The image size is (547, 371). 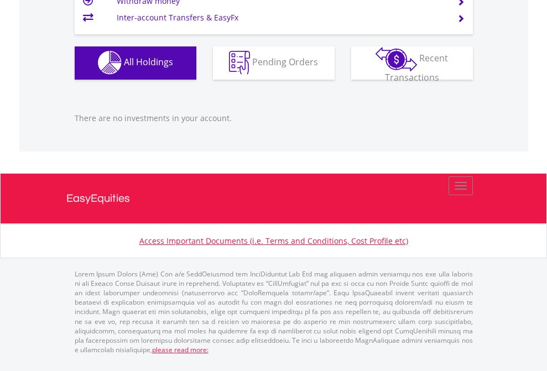 I want to click on p: There are no investments in your account., so click(x=274, y=118).